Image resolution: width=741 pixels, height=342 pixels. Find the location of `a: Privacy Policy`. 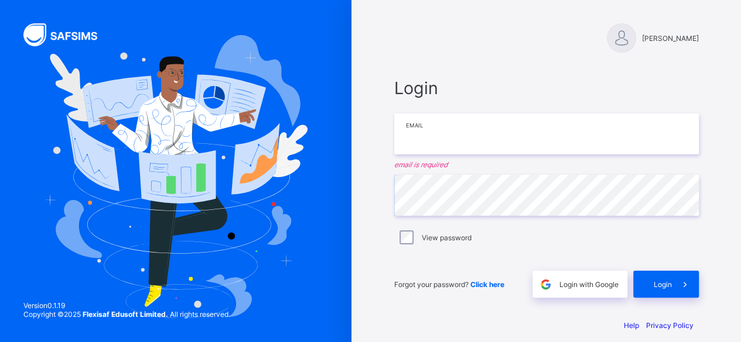

a: Privacy Policy is located at coordinates (669, 326).